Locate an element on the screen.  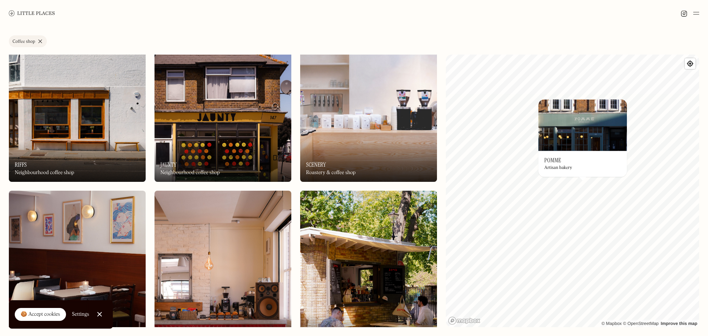
img: Scenery is located at coordinates (368, 100).